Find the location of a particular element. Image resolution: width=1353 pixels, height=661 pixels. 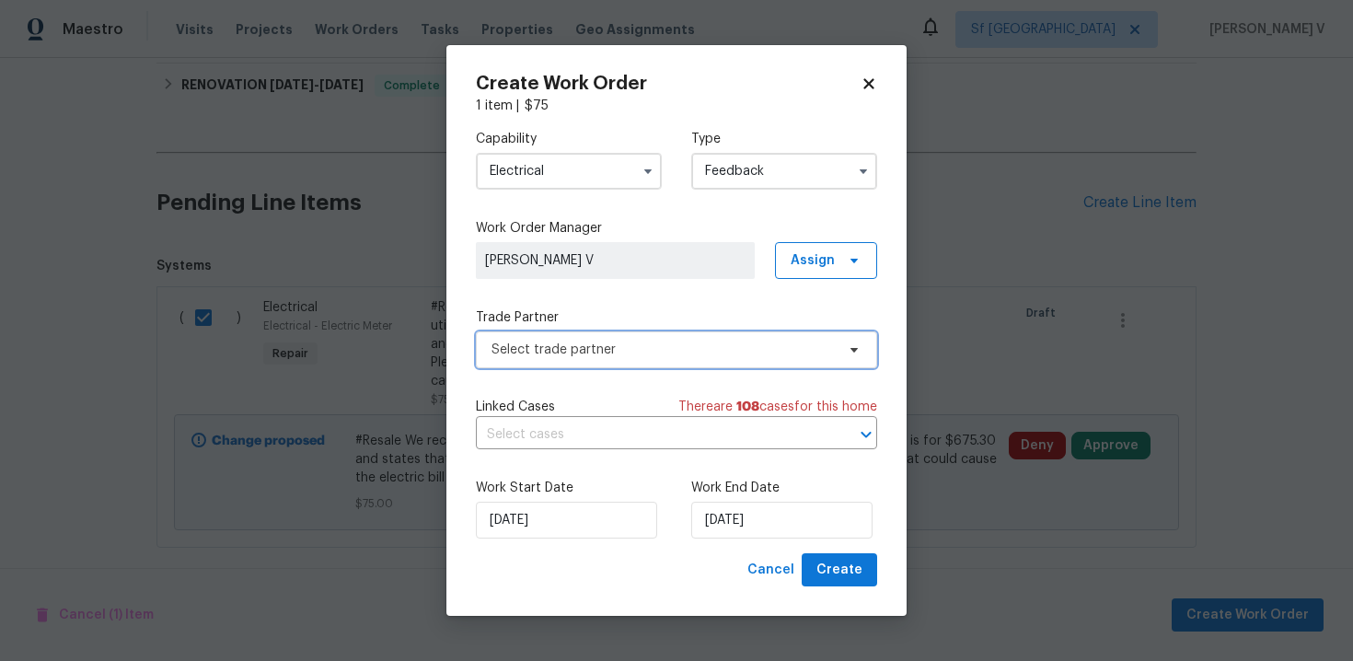

span: Cancel is located at coordinates (770, 570).